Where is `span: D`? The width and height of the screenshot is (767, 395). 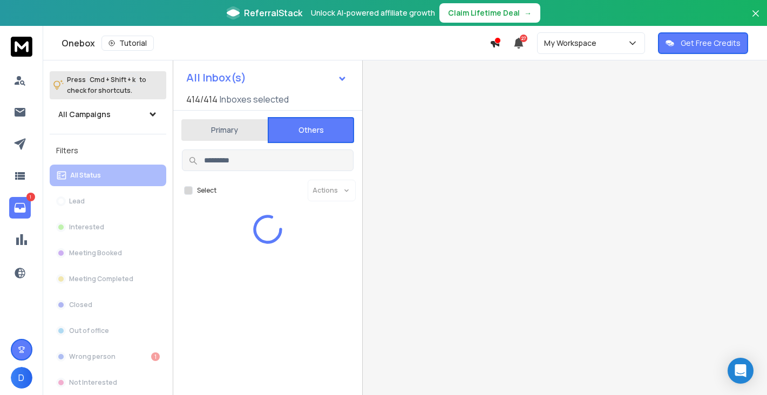
span: D is located at coordinates (22, 378).